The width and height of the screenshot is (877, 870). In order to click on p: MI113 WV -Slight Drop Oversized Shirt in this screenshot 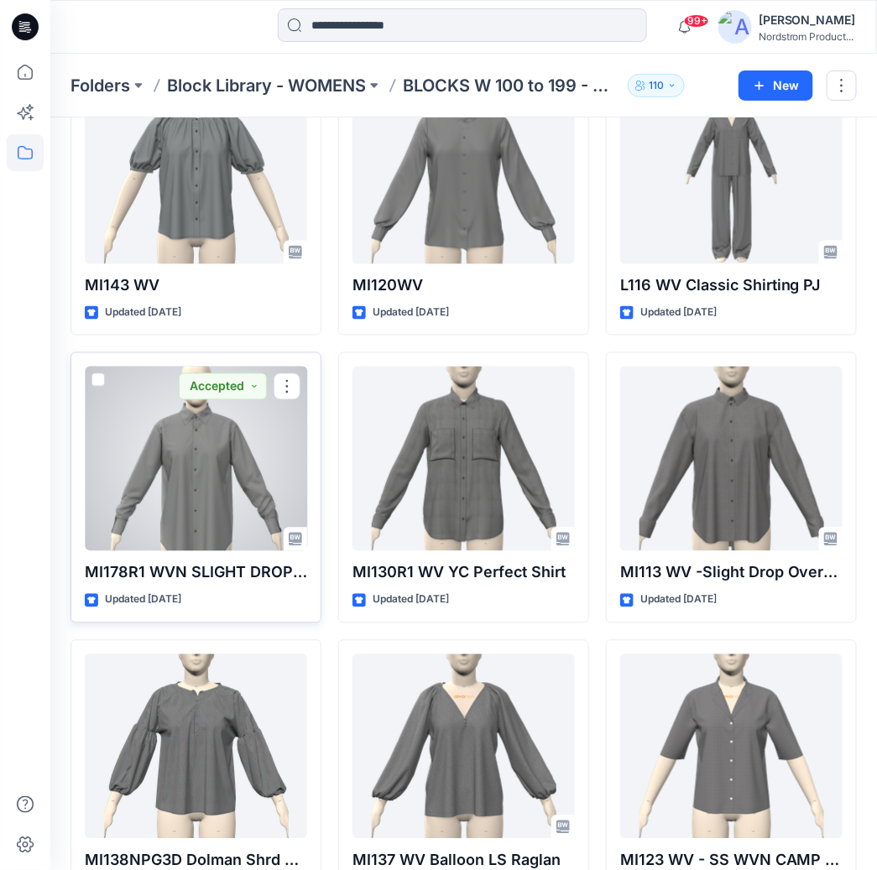, I will do `click(731, 573)`.